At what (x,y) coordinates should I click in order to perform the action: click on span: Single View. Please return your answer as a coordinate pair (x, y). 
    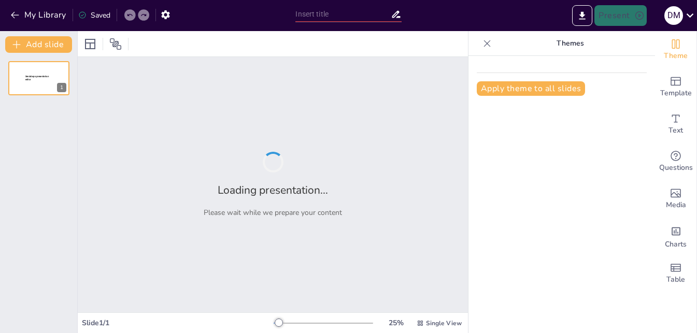
    Looking at the image, I should click on (443, 323).